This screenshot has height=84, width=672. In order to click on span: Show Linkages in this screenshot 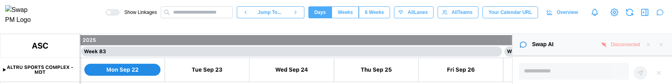, I will do `click(138, 12)`.